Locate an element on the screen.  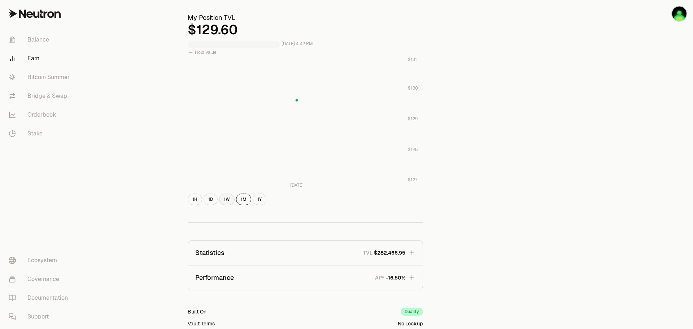
img: Frost_Ledger is located at coordinates (680, 14).